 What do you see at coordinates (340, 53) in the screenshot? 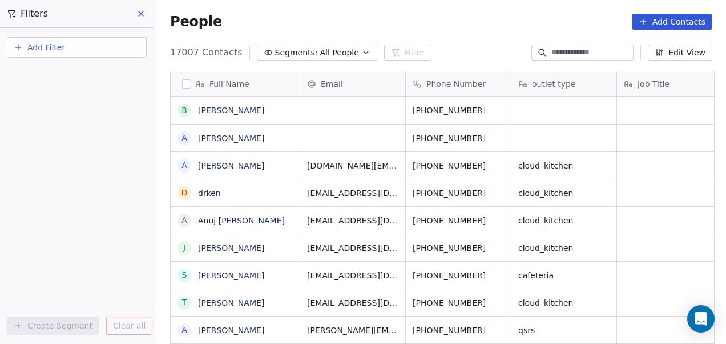
I see `span: All People` at bounding box center [340, 53].